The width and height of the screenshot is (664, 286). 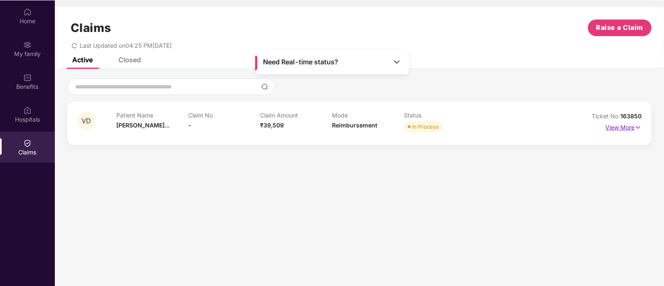 I want to click on span: Raise a Claim, so click(x=620, y=27).